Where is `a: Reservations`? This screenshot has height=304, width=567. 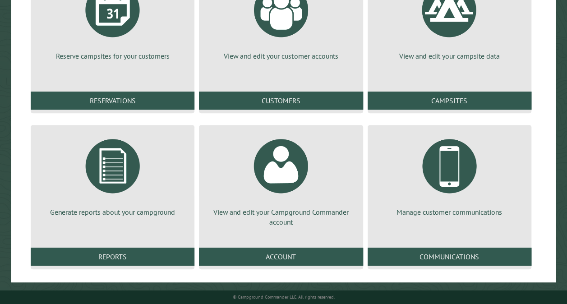 a: Reservations is located at coordinates (112, 101).